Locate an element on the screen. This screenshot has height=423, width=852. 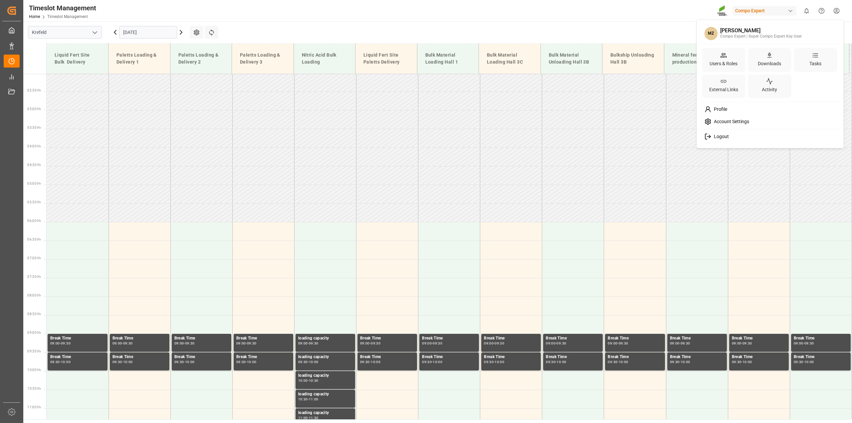
div: Downloads is located at coordinates (770, 63).